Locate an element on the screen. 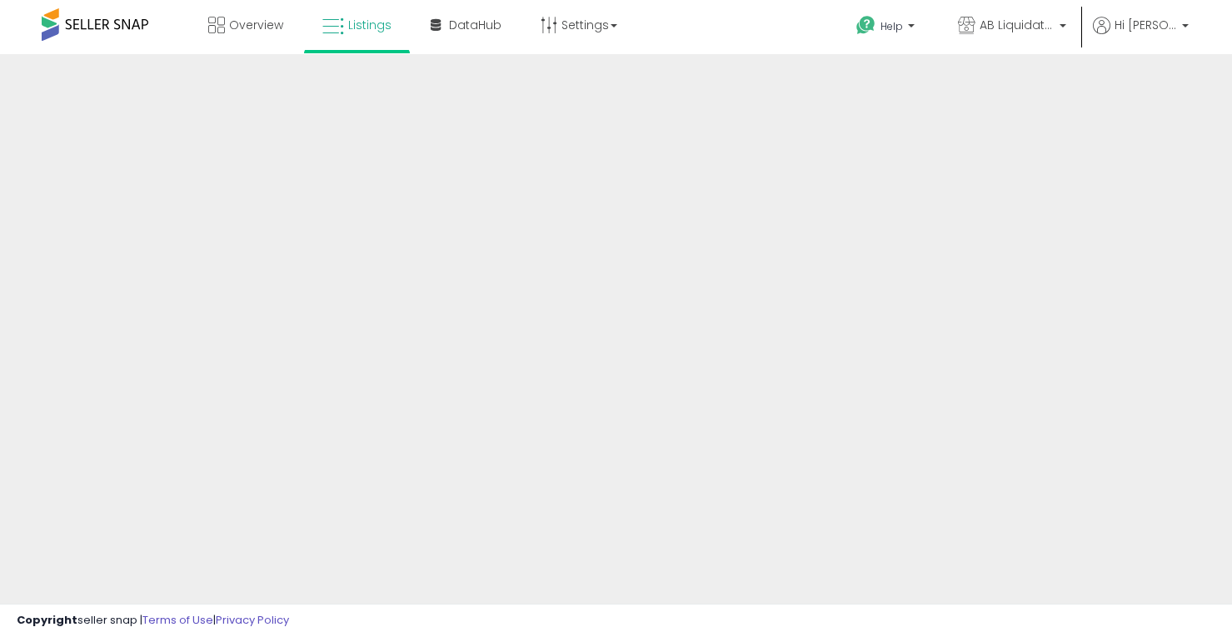 The width and height of the screenshot is (1232, 637). span: DataHub is located at coordinates (475, 25).